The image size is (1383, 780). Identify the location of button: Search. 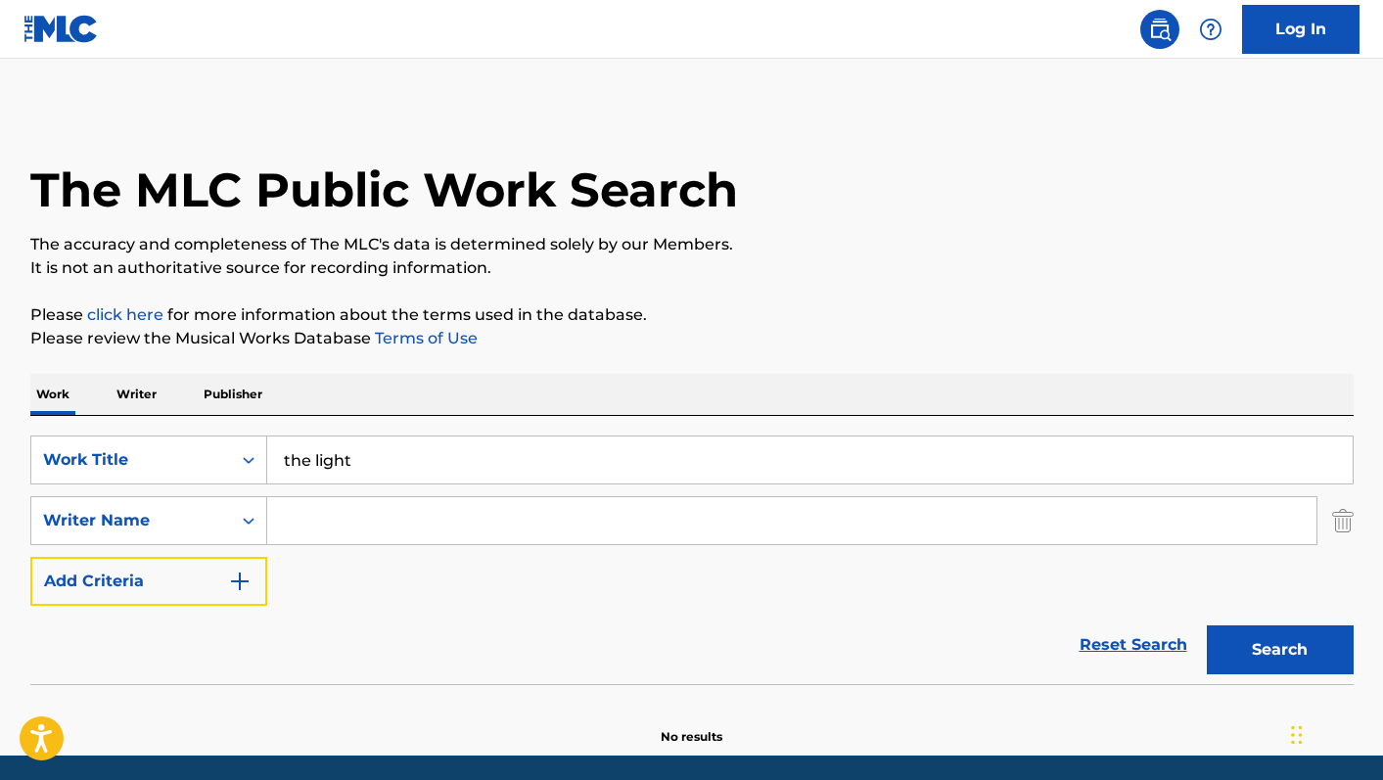
(1280, 650).